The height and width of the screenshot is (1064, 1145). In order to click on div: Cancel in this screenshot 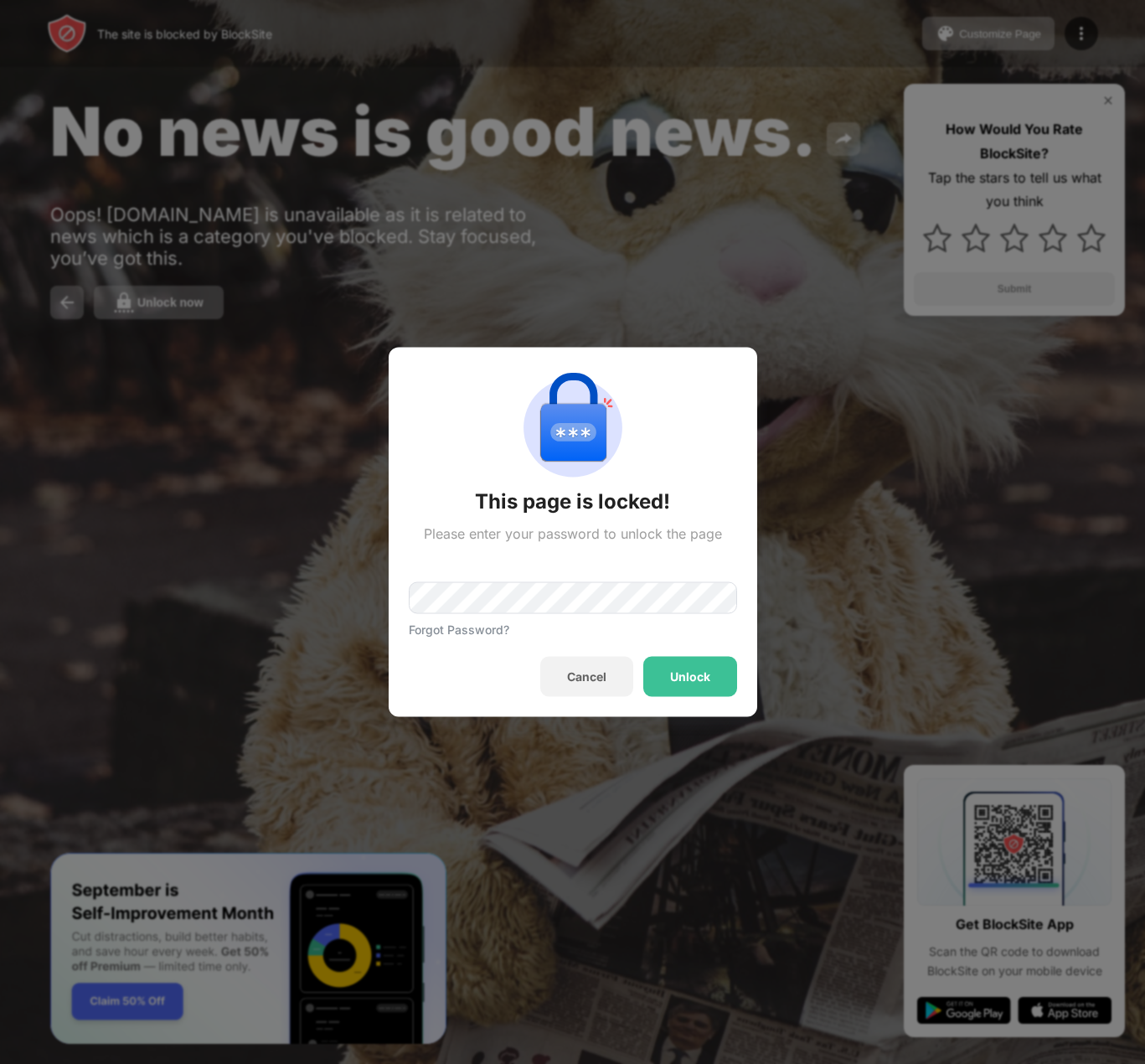, I will do `click(587, 677)`.